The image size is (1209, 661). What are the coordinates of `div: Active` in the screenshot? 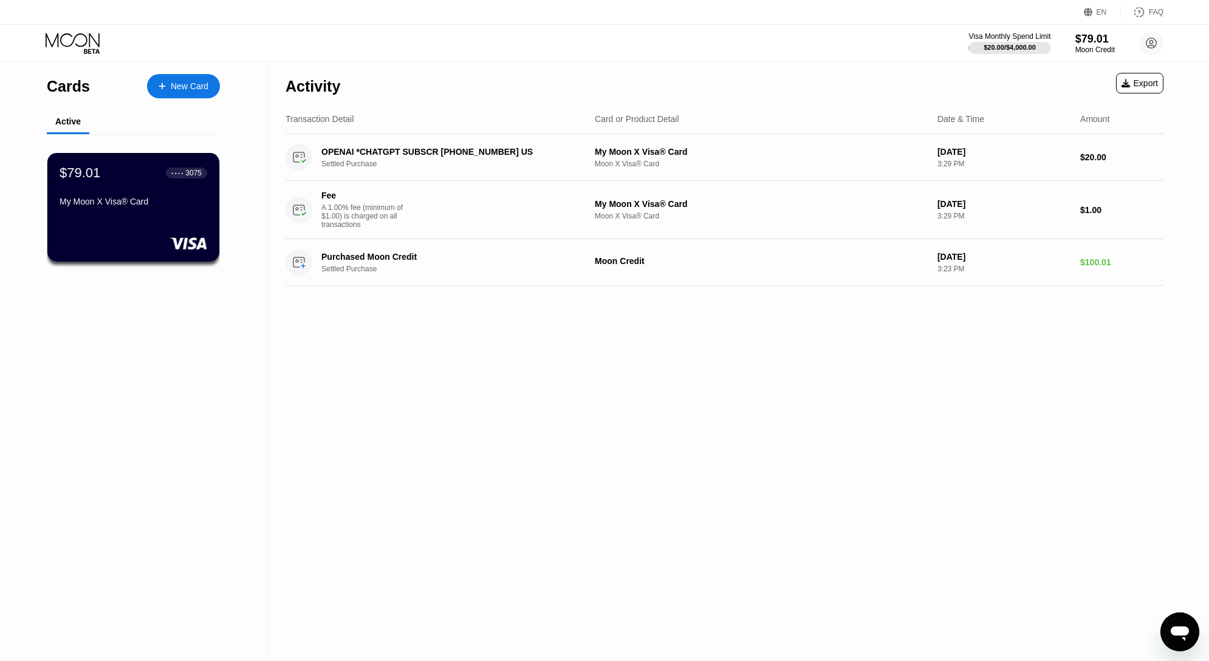 It's located at (68, 121).